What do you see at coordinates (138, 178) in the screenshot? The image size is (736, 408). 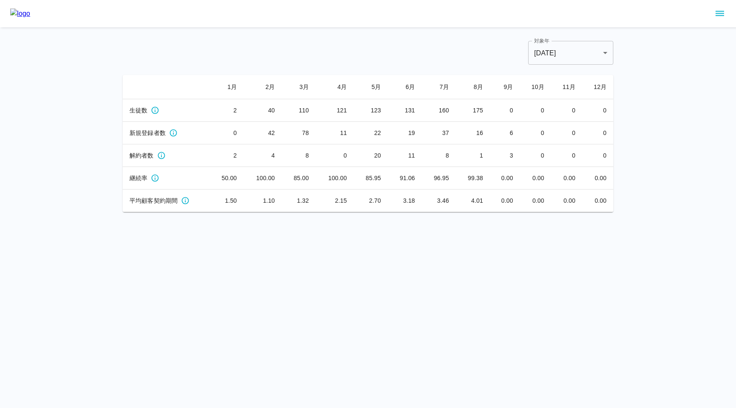 I see `span: 継続率` at bounding box center [138, 178].